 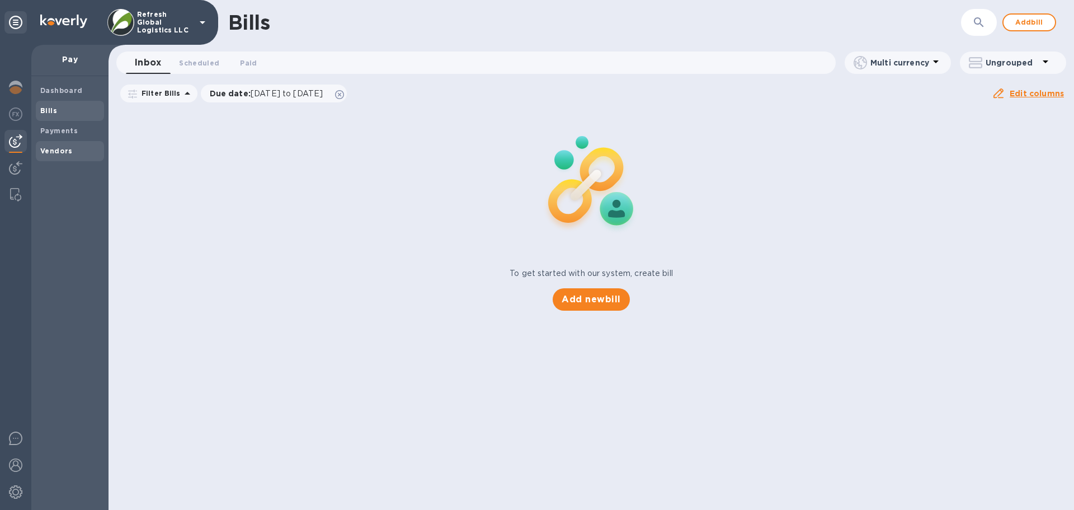 What do you see at coordinates (591, 299) in the screenshot?
I see `button: Add newbill` at bounding box center [591, 299].